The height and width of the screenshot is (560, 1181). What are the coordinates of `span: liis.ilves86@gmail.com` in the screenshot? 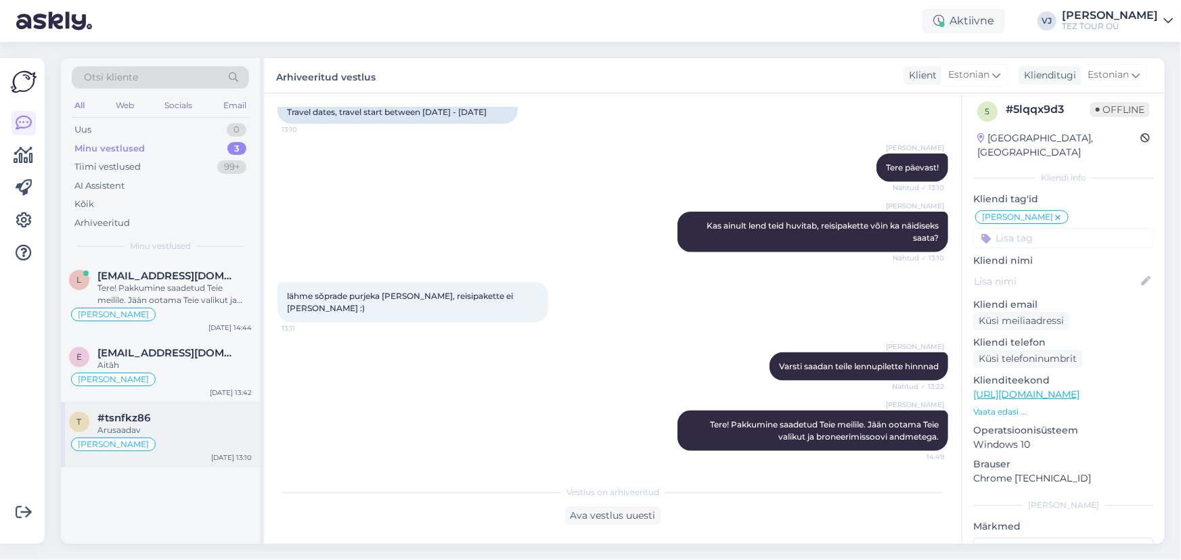 It's located at (168, 276).